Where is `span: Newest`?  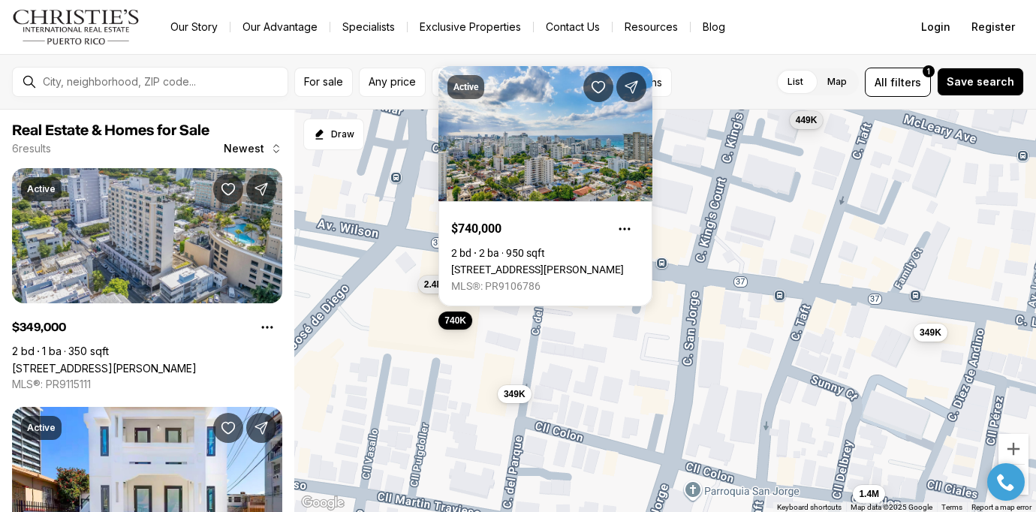 span: Newest is located at coordinates (244, 149).